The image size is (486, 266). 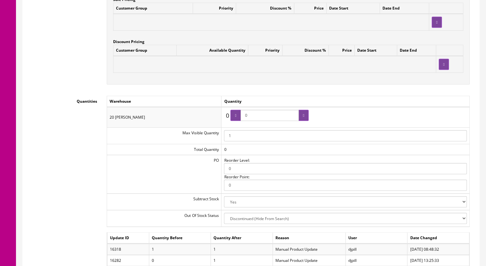 I want to click on td: PO, so click(x=164, y=174).